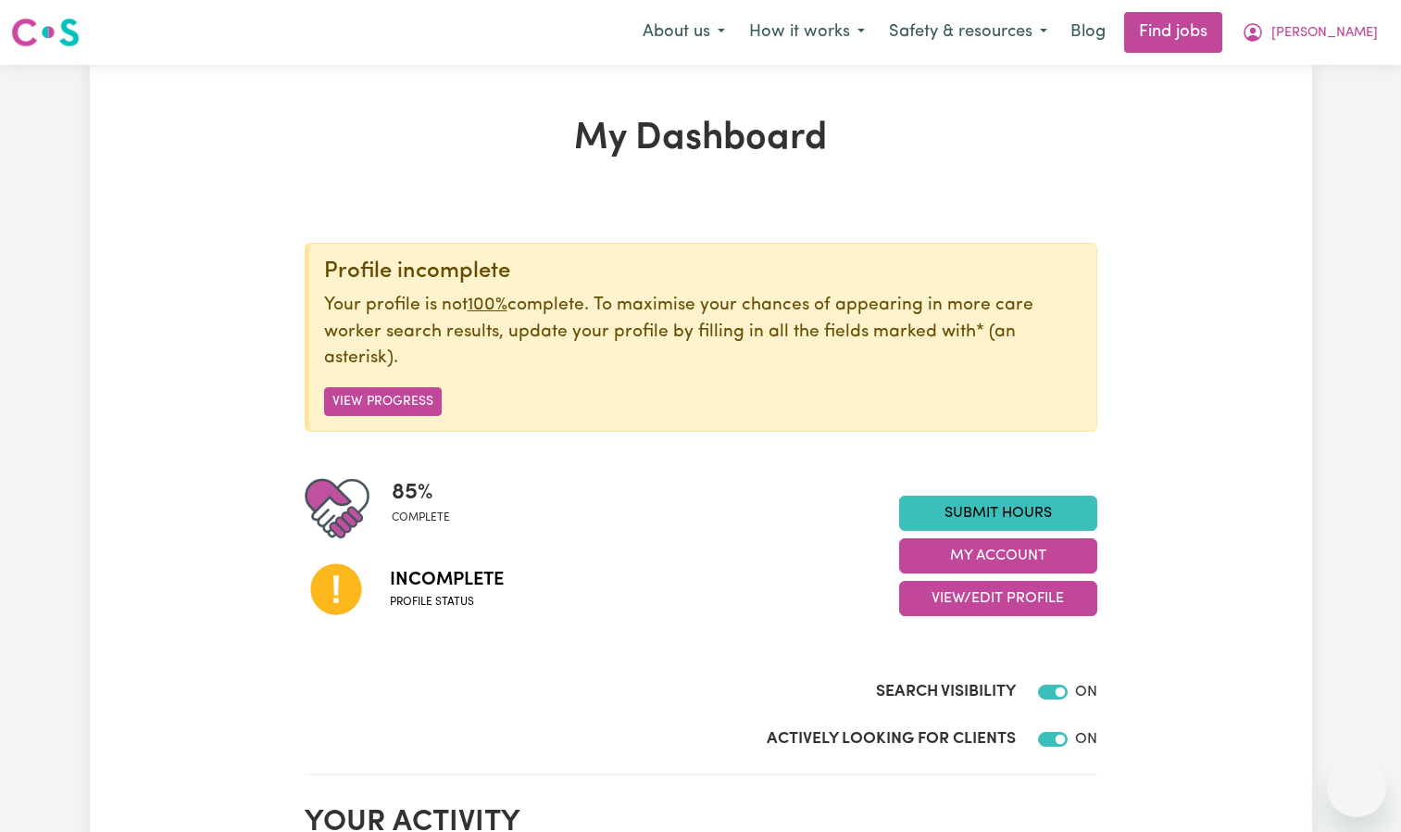 The image size is (1401, 832). What do you see at coordinates (1173, 32) in the screenshot?
I see `a: Find jobs` at bounding box center [1173, 32].